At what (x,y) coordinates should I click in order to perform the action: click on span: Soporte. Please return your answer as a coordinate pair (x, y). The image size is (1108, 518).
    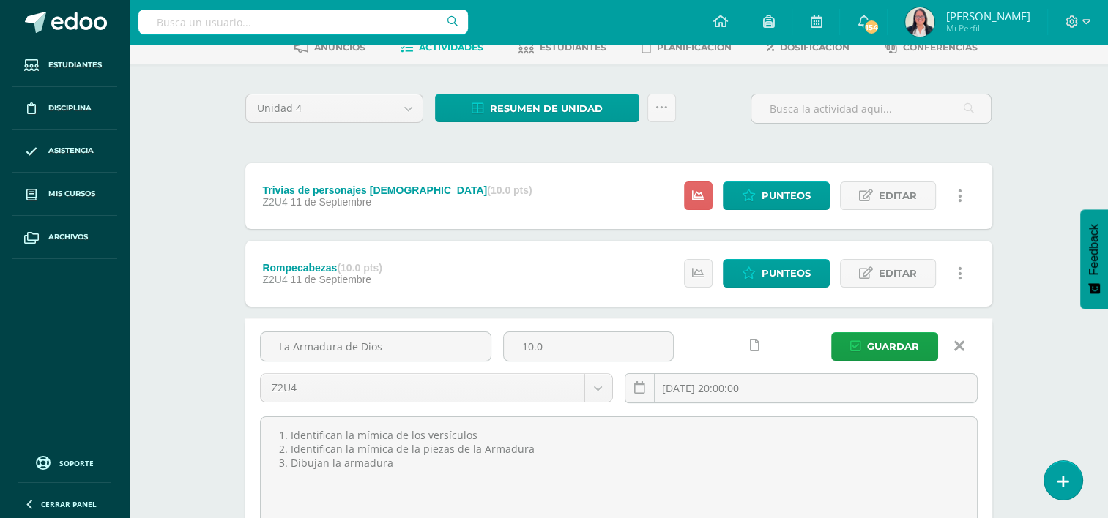
    Looking at the image, I should click on (76, 463).